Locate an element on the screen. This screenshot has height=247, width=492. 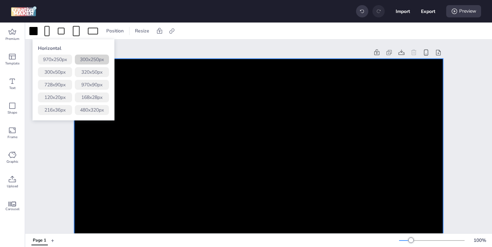
button: 970x250px is located at coordinates (55, 59).